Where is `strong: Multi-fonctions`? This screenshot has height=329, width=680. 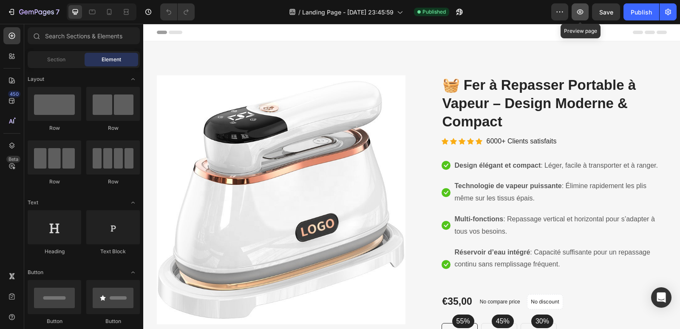 strong: Multi-fonctions is located at coordinates (336, 195).